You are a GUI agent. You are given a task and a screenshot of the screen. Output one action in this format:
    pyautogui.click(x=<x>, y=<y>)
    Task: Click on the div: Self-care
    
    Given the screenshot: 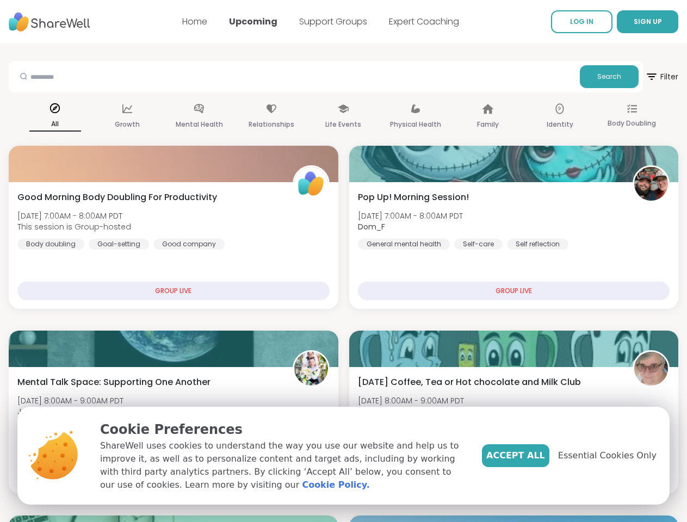 What is the action you would take?
    pyautogui.click(x=478, y=244)
    